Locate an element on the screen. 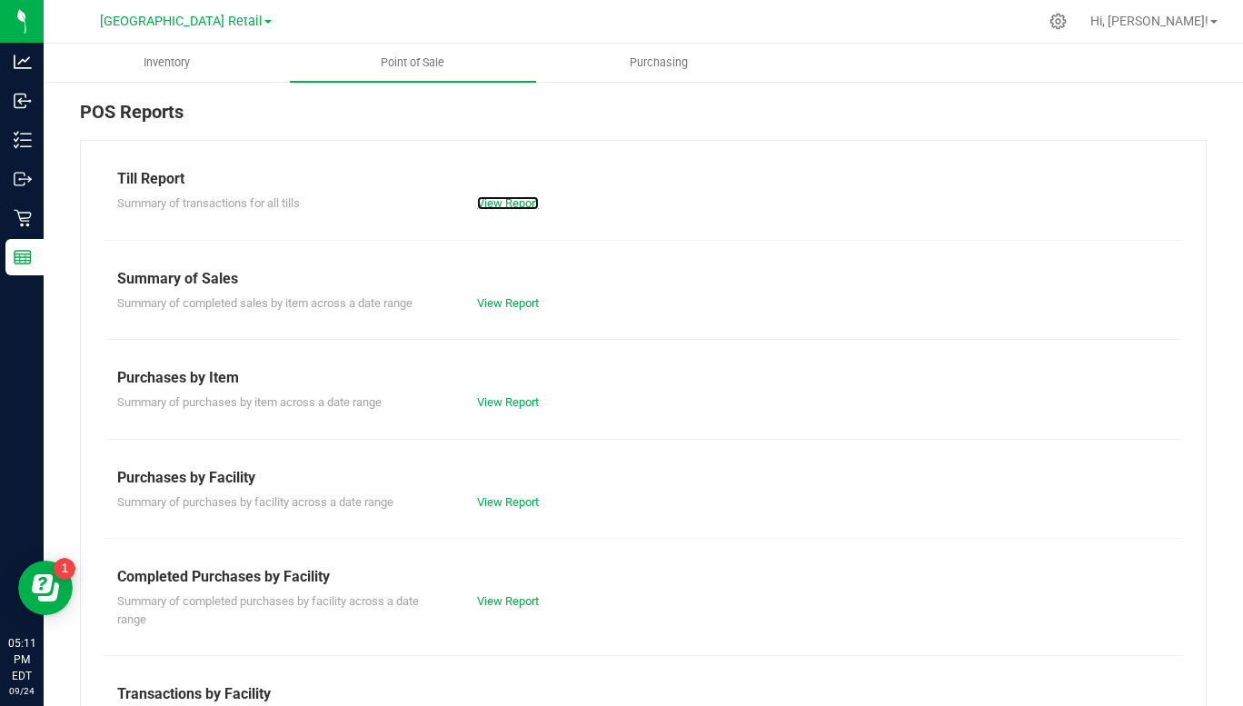  div: Purchases by Item is located at coordinates (644, 378).